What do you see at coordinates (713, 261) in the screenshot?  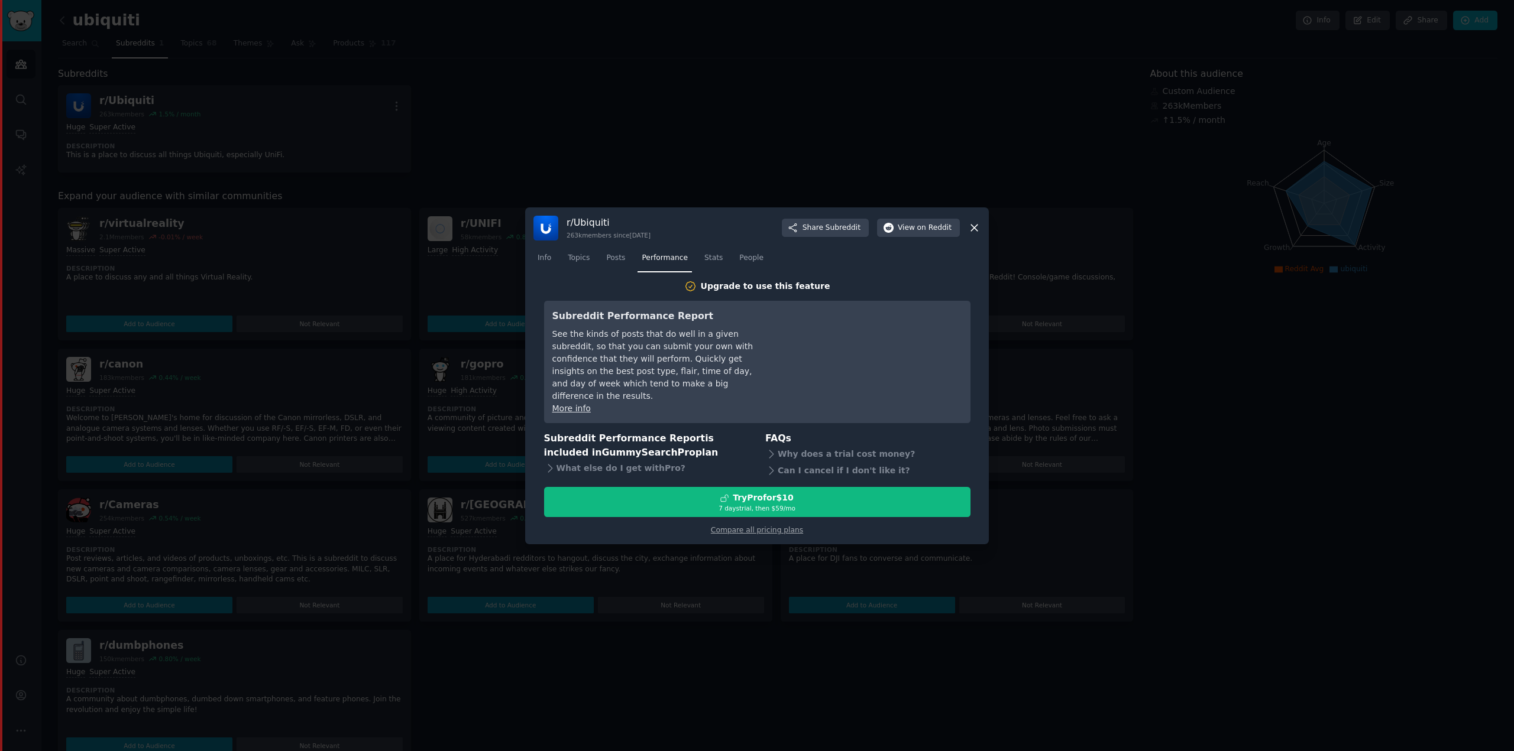 I see `a: Stats` at bounding box center [713, 261].